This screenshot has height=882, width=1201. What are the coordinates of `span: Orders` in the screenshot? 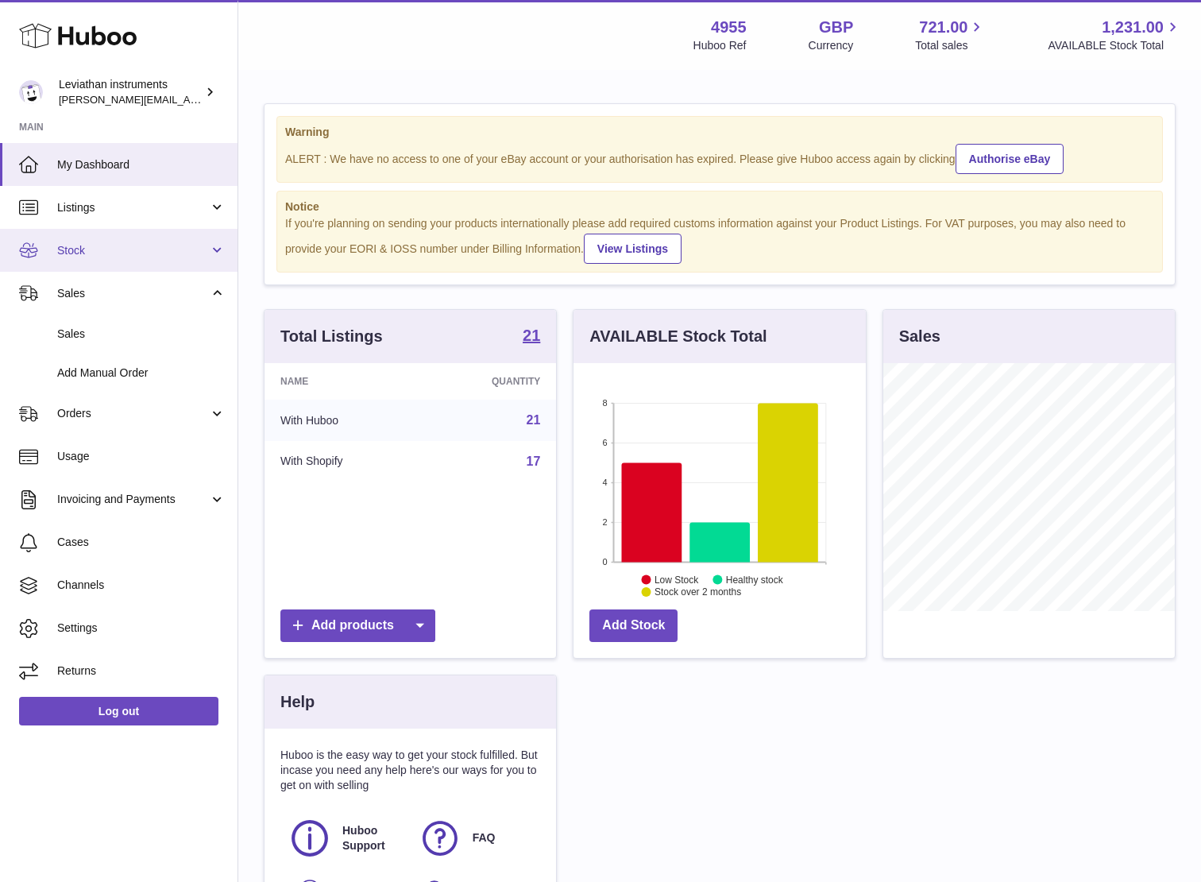 It's located at (133, 413).